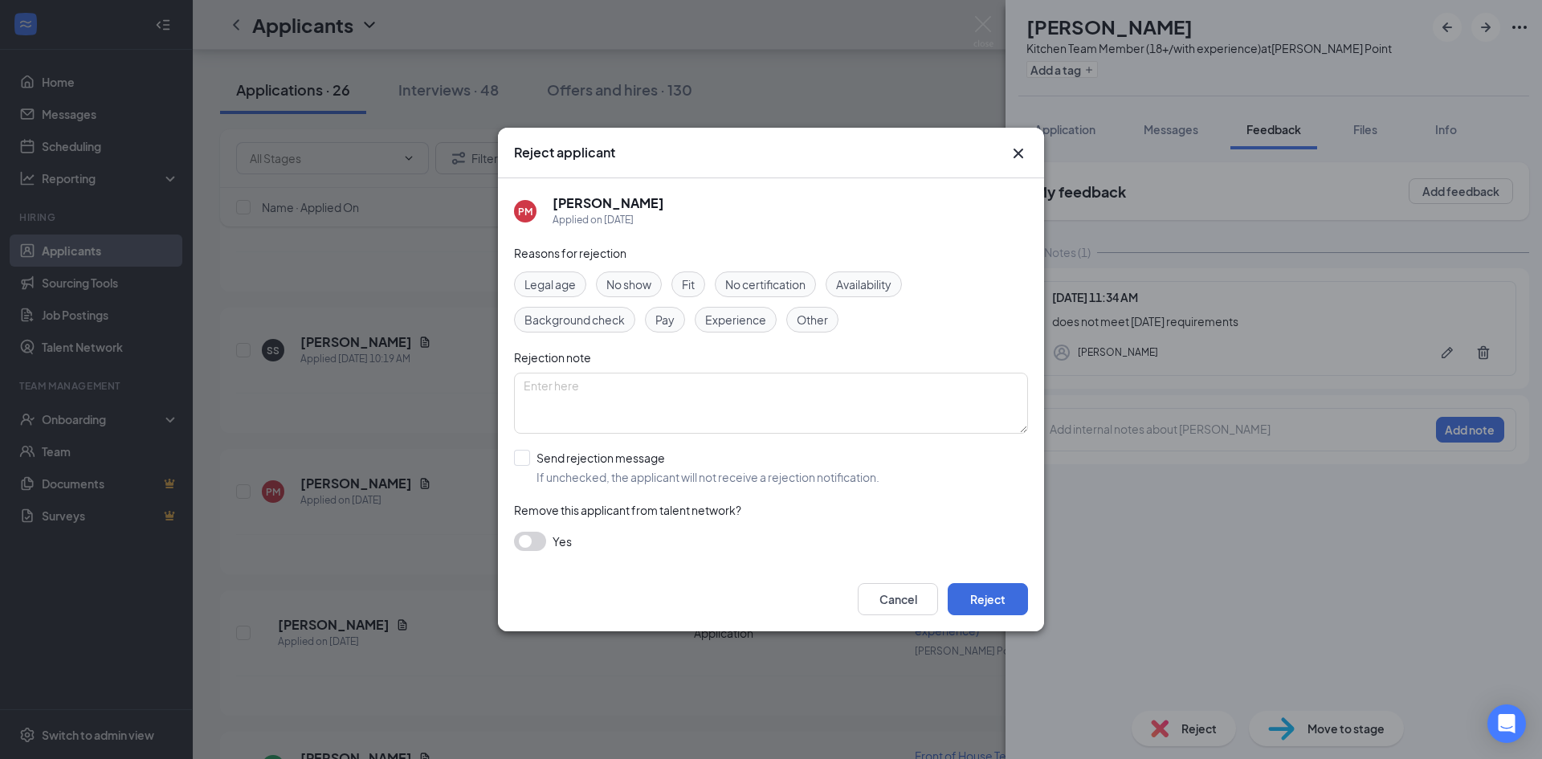  Describe the element at coordinates (988, 599) in the screenshot. I see `button: Reject` at that location.